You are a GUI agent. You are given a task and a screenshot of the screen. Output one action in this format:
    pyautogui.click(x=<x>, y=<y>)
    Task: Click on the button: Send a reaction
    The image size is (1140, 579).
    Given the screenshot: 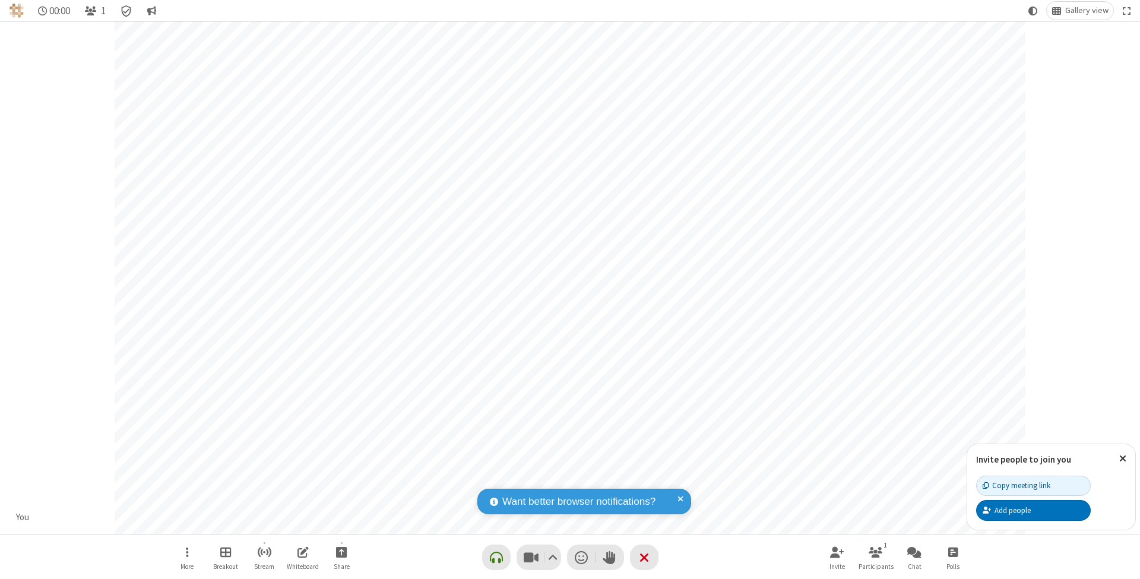 What is the action you would take?
    pyautogui.click(x=581, y=557)
    